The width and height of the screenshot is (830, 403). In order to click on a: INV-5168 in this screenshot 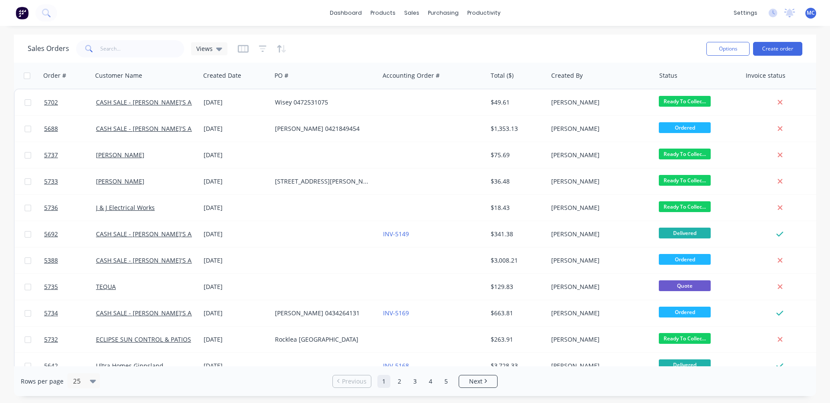, I will do `click(396, 366)`.